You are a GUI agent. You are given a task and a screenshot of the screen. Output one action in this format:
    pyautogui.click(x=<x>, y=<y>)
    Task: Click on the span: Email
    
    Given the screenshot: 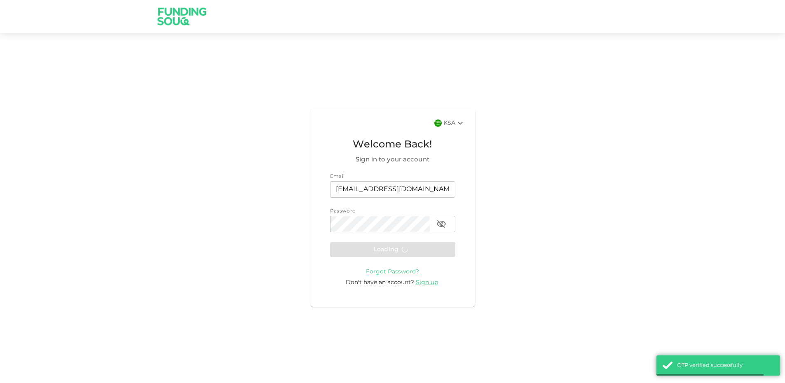 What is the action you would take?
    pyautogui.click(x=338, y=177)
    